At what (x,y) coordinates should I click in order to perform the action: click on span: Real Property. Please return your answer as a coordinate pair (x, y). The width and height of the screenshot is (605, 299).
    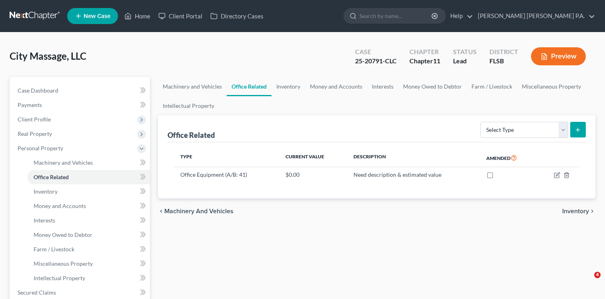
    Looking at the image, I should click on (35, 133).